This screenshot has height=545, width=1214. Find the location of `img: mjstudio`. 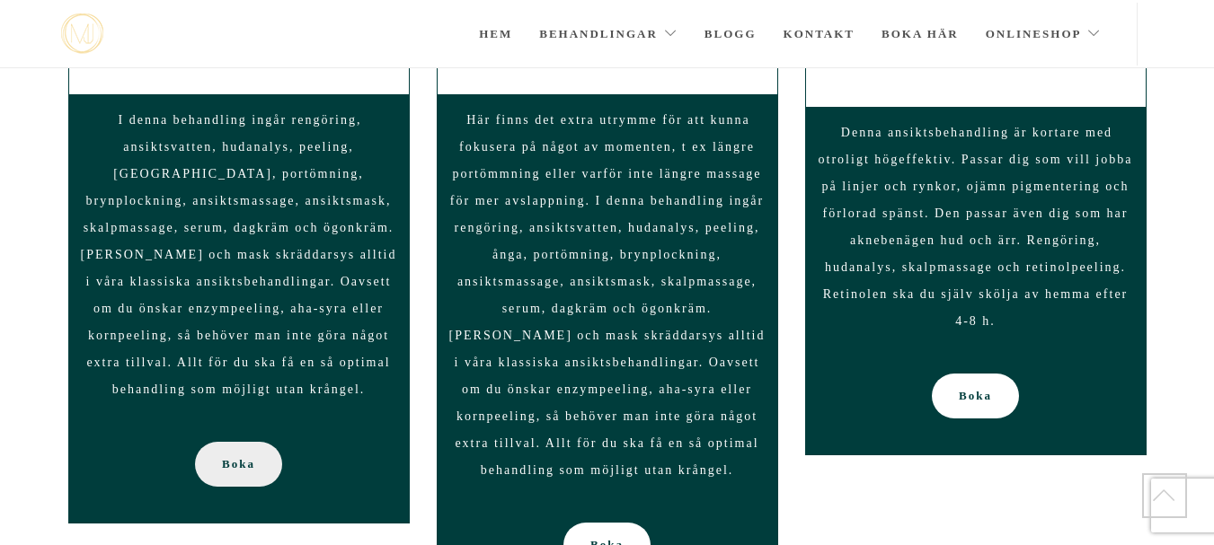

img: mjstudio is located at coordinates (82, 33).